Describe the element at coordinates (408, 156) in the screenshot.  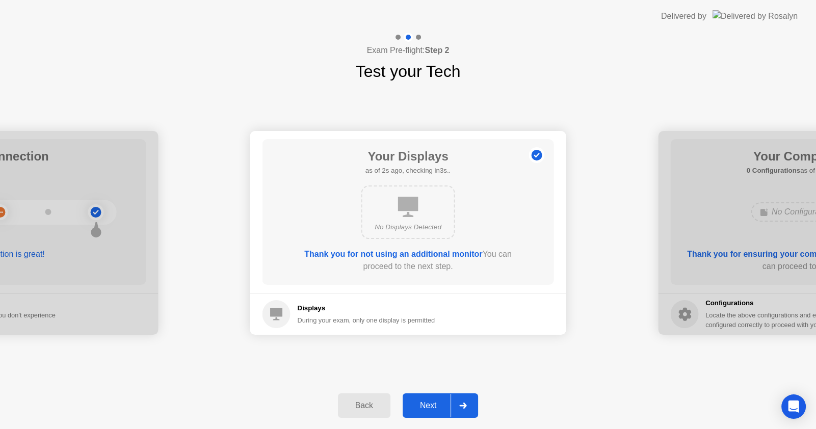
I see `h1: Your Displays` at that location.